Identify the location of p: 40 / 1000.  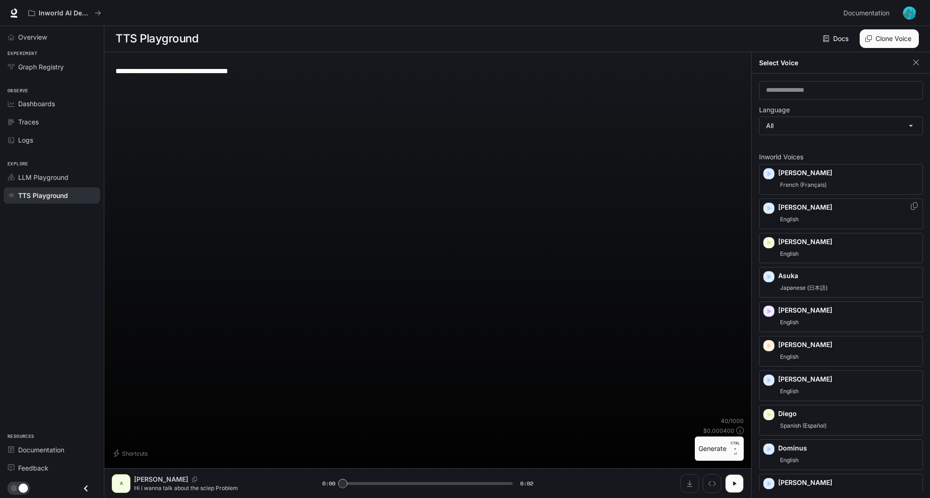
(732, 421).